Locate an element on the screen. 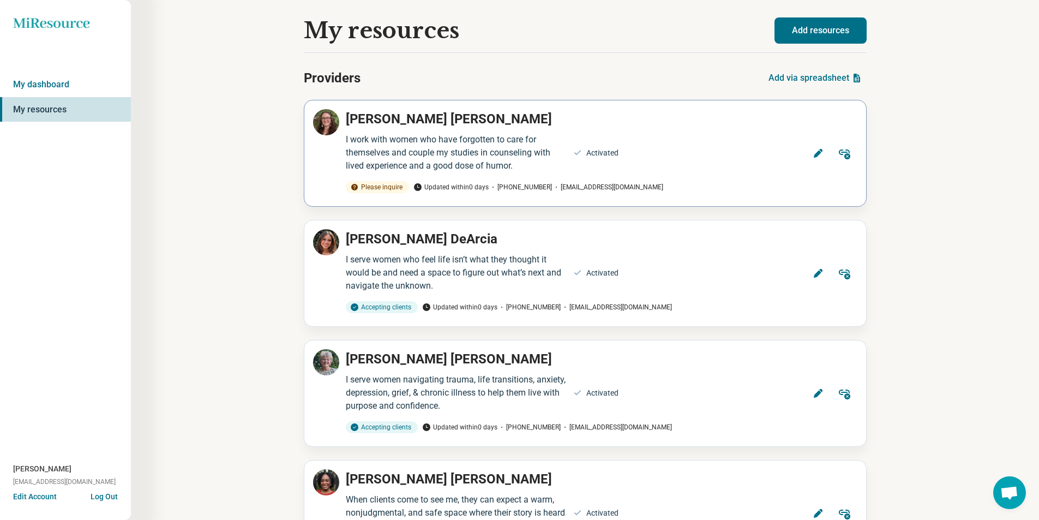 The image size is (1039, 520). button: Log Out is located at coordinates (104, 495).